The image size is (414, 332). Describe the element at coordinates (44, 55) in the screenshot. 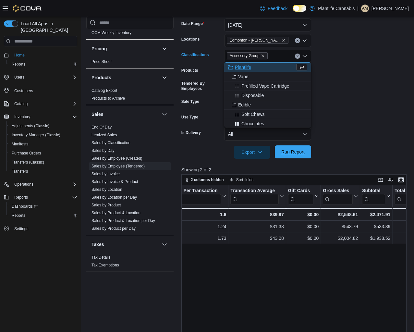

I see `span: Home` at that location.